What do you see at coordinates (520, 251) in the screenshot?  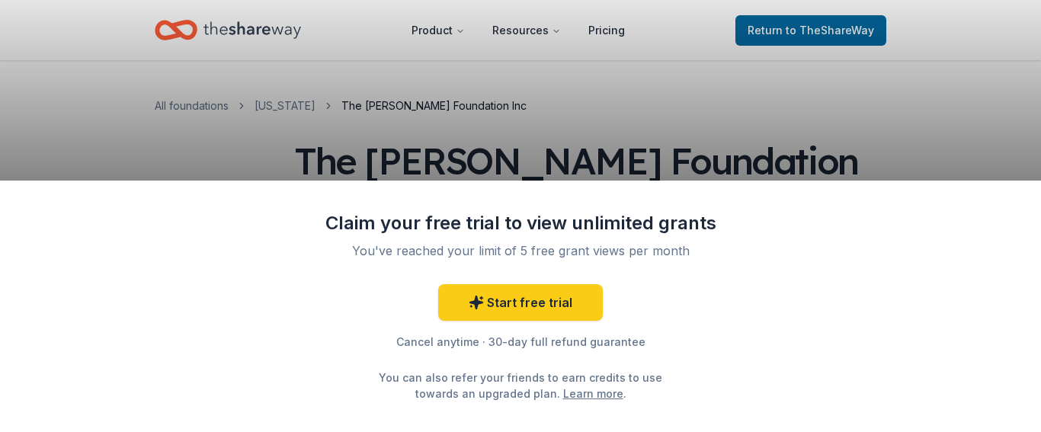 I see `div: You've reached your limit of 5 free grant views per month` at bounding box center [520, 251].